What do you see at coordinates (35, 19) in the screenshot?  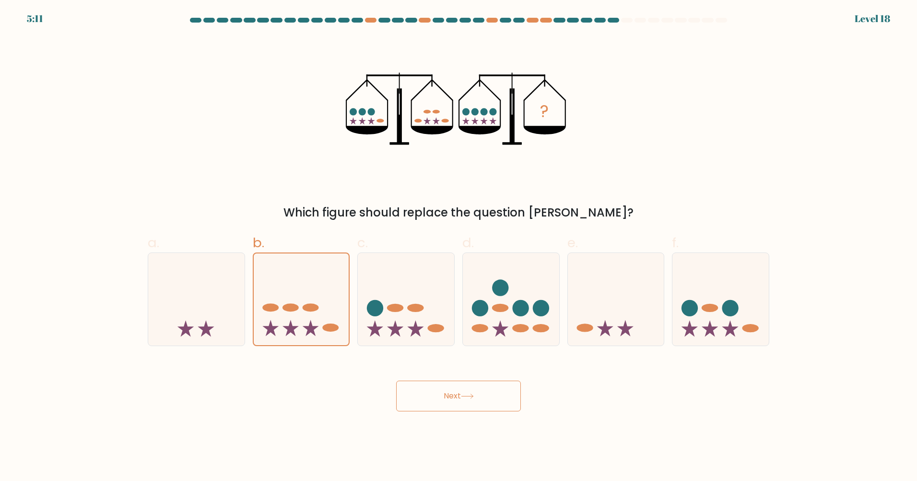 I see `div: 5:11` at bounding box center [35, 19].